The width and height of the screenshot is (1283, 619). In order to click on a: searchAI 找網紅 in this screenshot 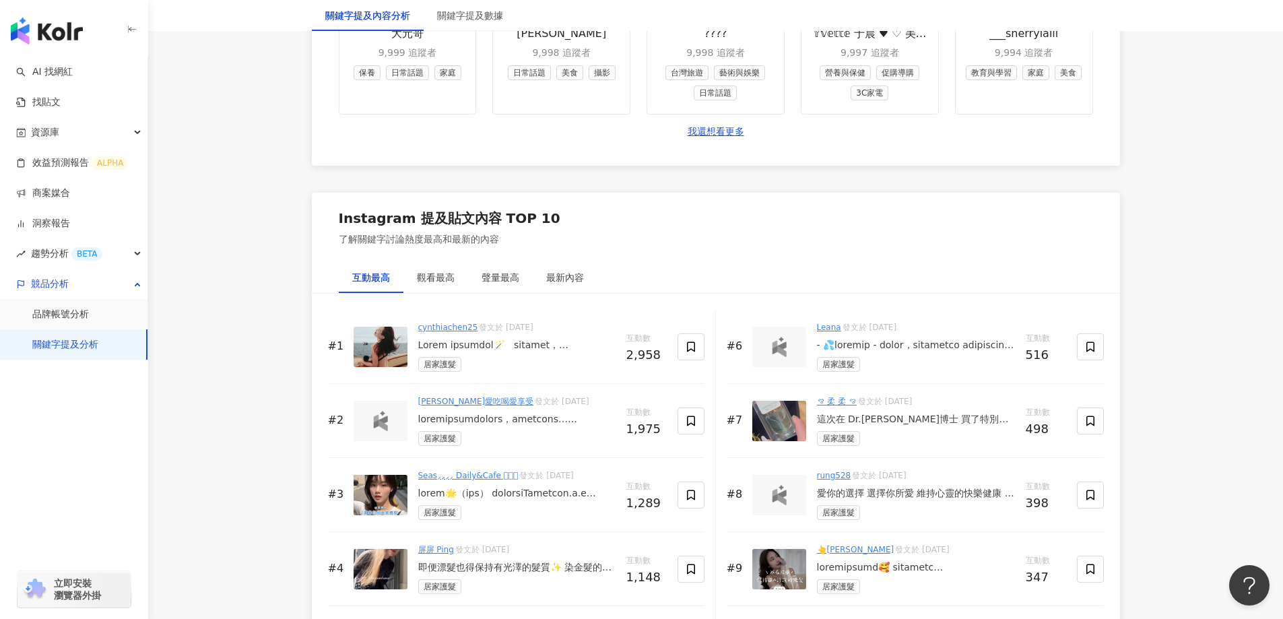, I will do `click(44, 72)`.